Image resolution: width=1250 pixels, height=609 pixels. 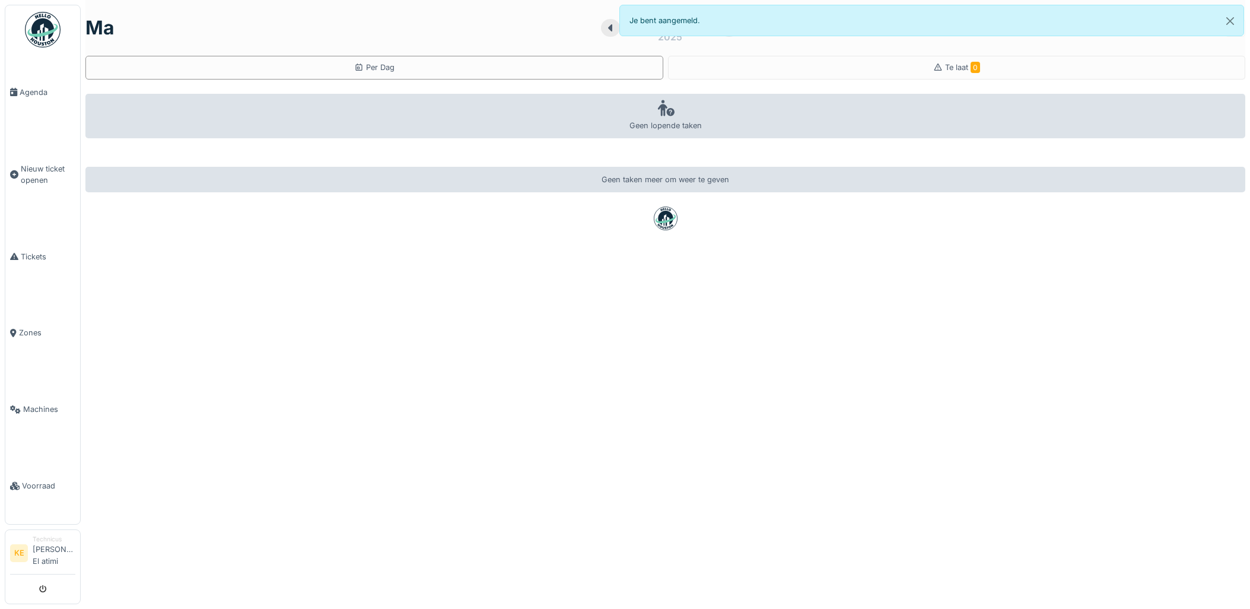 What do you see at coordinates (43, 333) in the screenshot?
I see `a: Zones` at bounding box center [43, 333].